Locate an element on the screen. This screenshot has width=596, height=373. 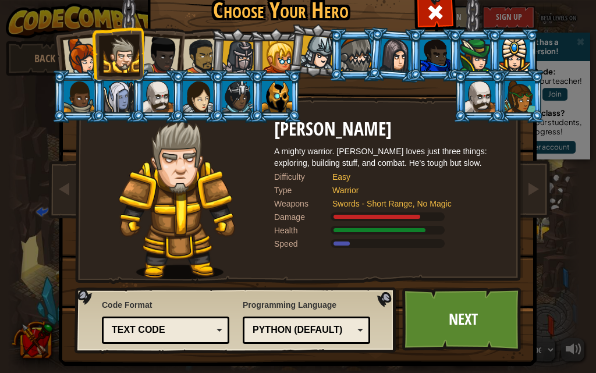
li: Illia Shieldsmith is located at coordinates (197, 96).